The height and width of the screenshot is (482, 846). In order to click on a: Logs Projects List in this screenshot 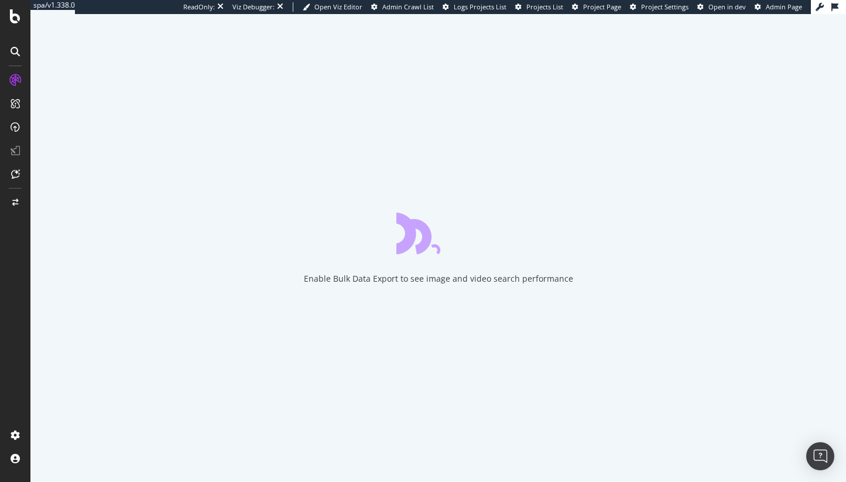, I will do `click(474, 7)`.